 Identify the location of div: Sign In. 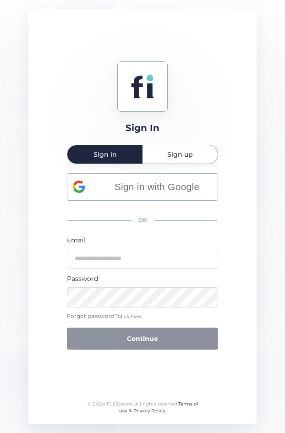
(143, 128).